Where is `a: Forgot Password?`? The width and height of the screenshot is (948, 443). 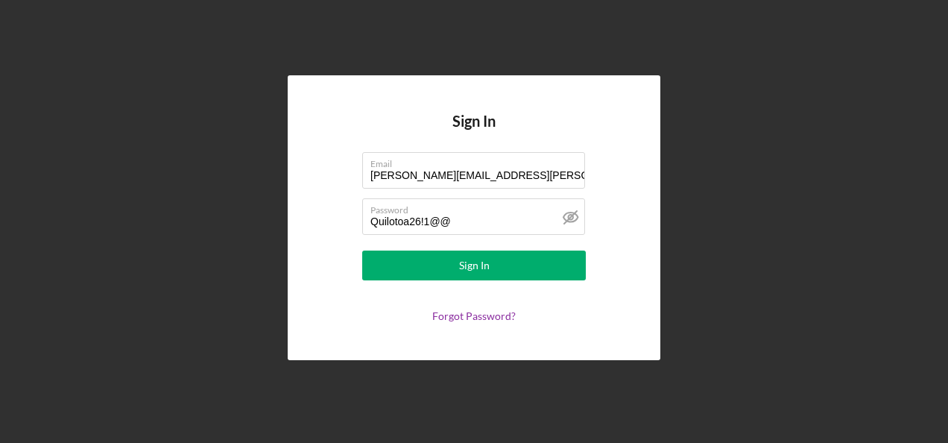
a: Forgot Password? is located at coordinates (474, 315).